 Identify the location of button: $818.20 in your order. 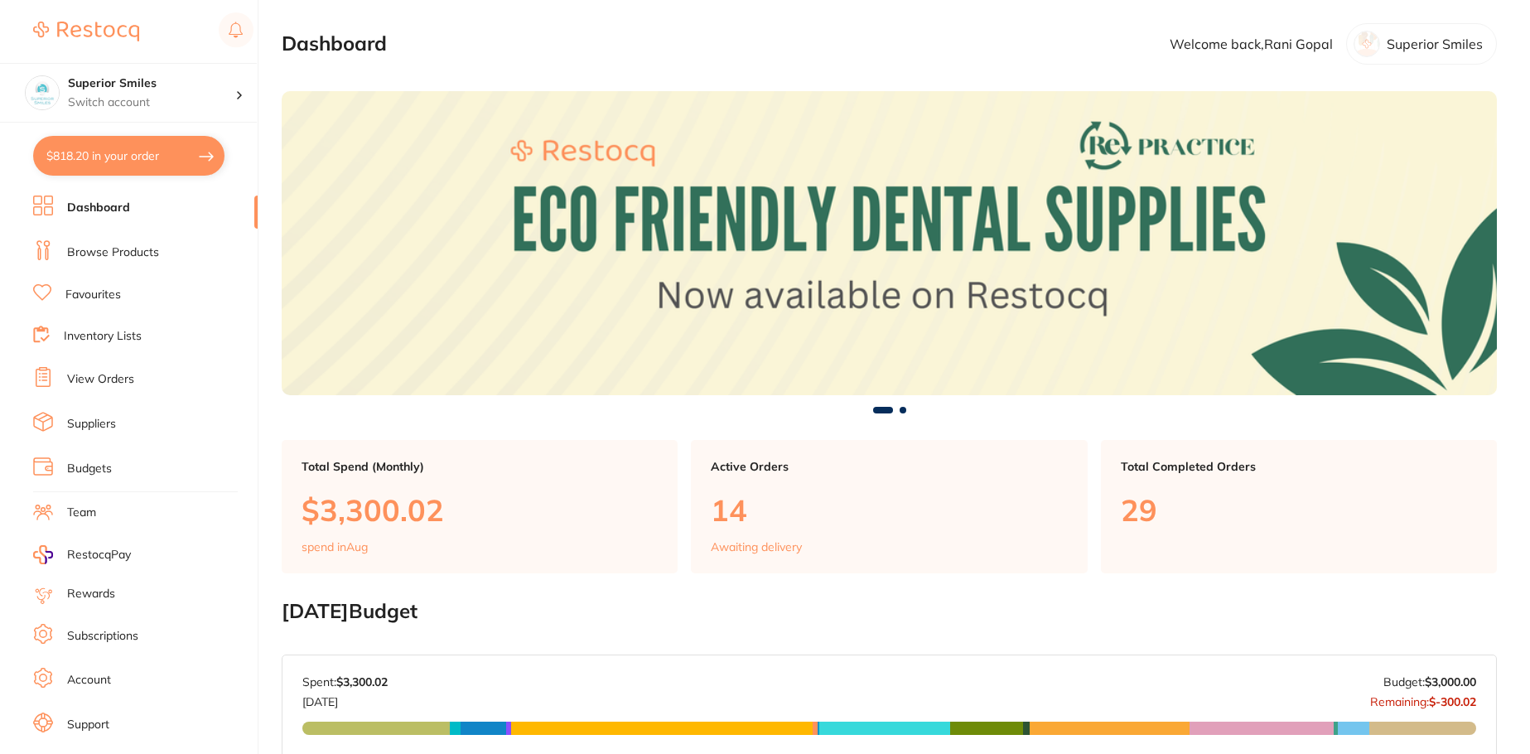
(128, 156).